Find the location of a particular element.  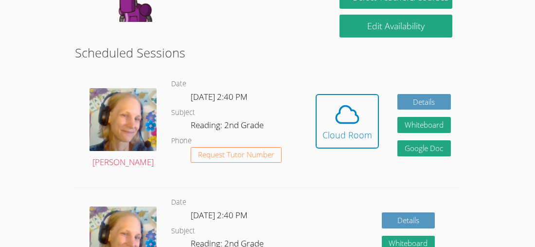

a: Edit Availability is located at coordinates (396, 26).